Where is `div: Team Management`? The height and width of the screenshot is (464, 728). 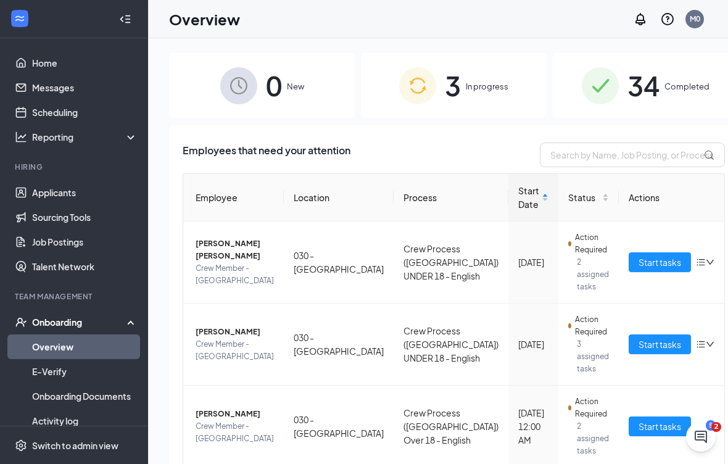
div: Team Management is located at coordinates (75, 296).